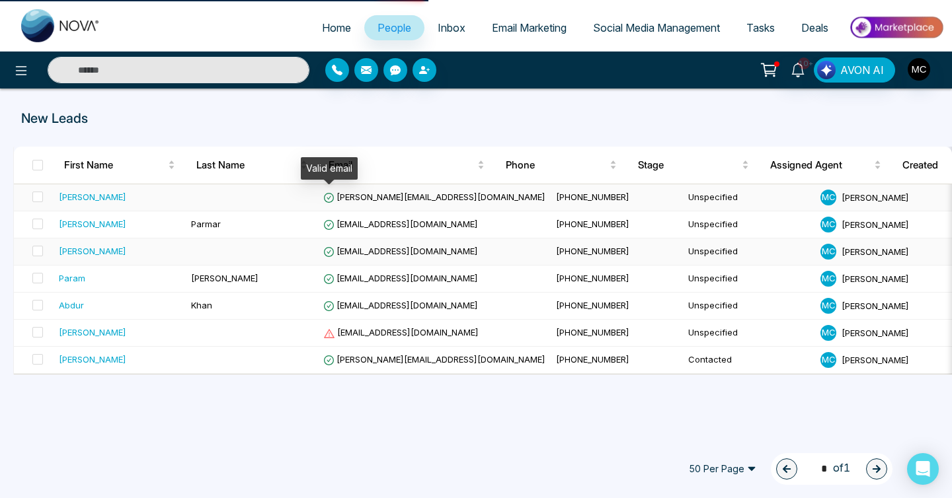  I want to click on span: 10+, so click(804, 63).